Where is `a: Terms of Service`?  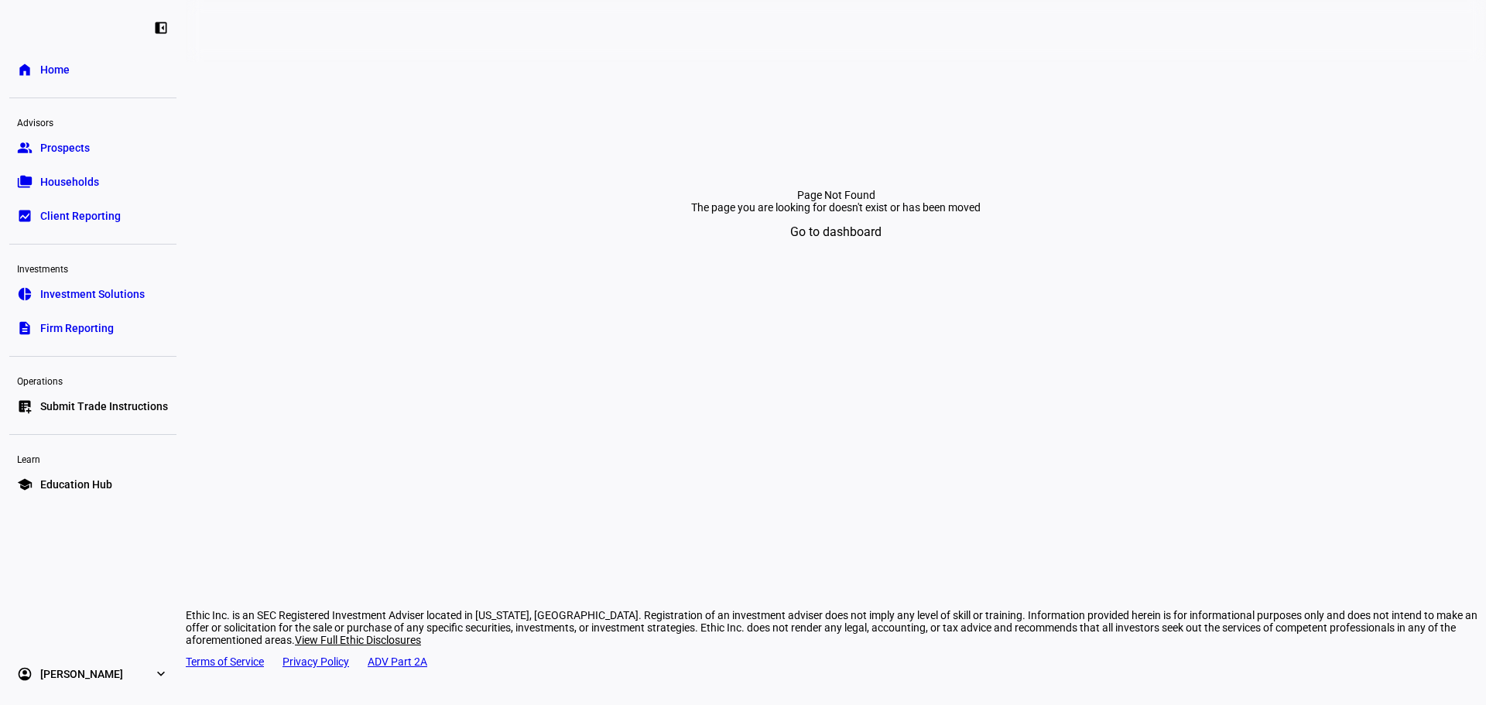
a: Terms of Service is located at coordinates (224, 662).